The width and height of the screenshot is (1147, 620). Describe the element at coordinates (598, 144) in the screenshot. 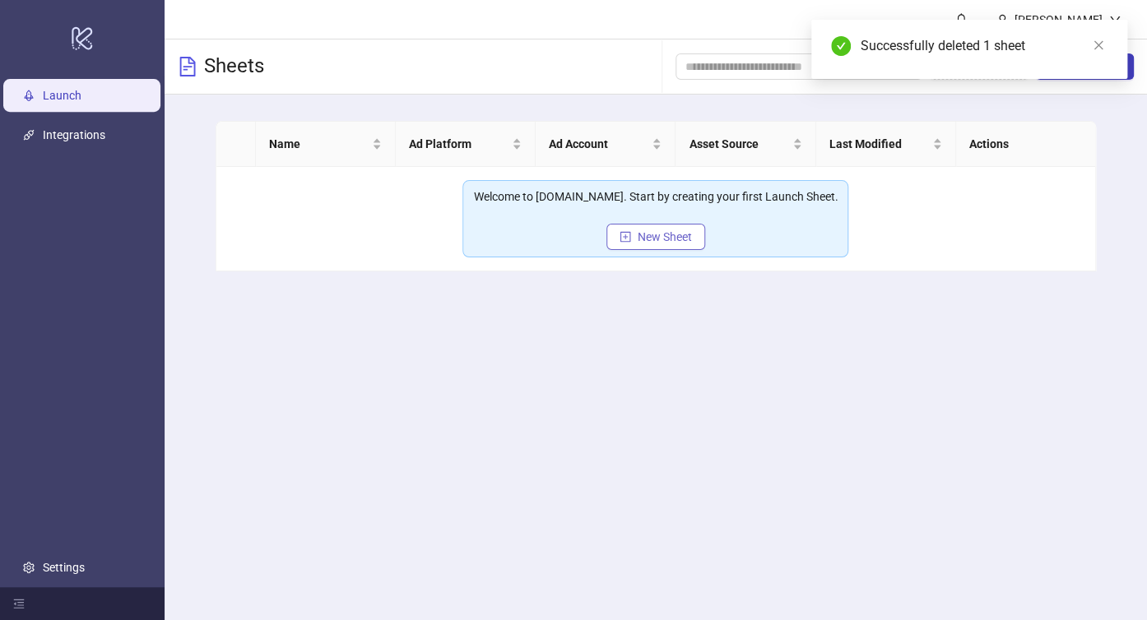

I see `span: Ad Account` at that location.